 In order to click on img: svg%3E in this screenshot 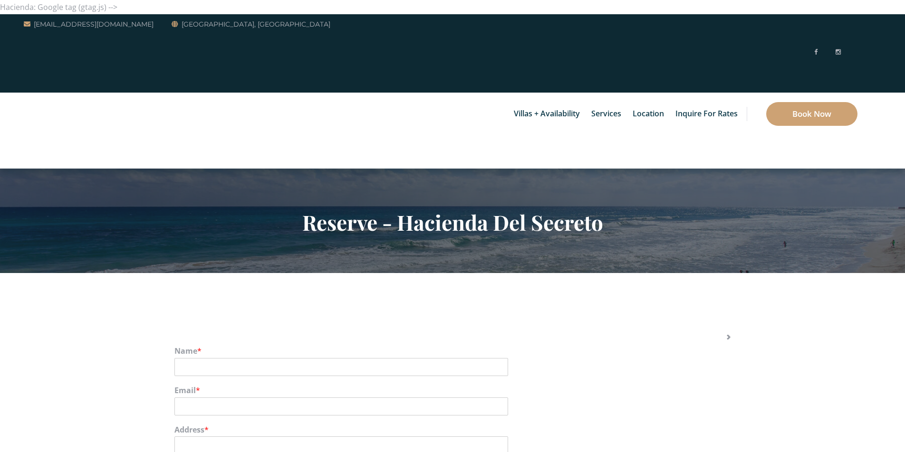, I will do `click(854, 53)`.